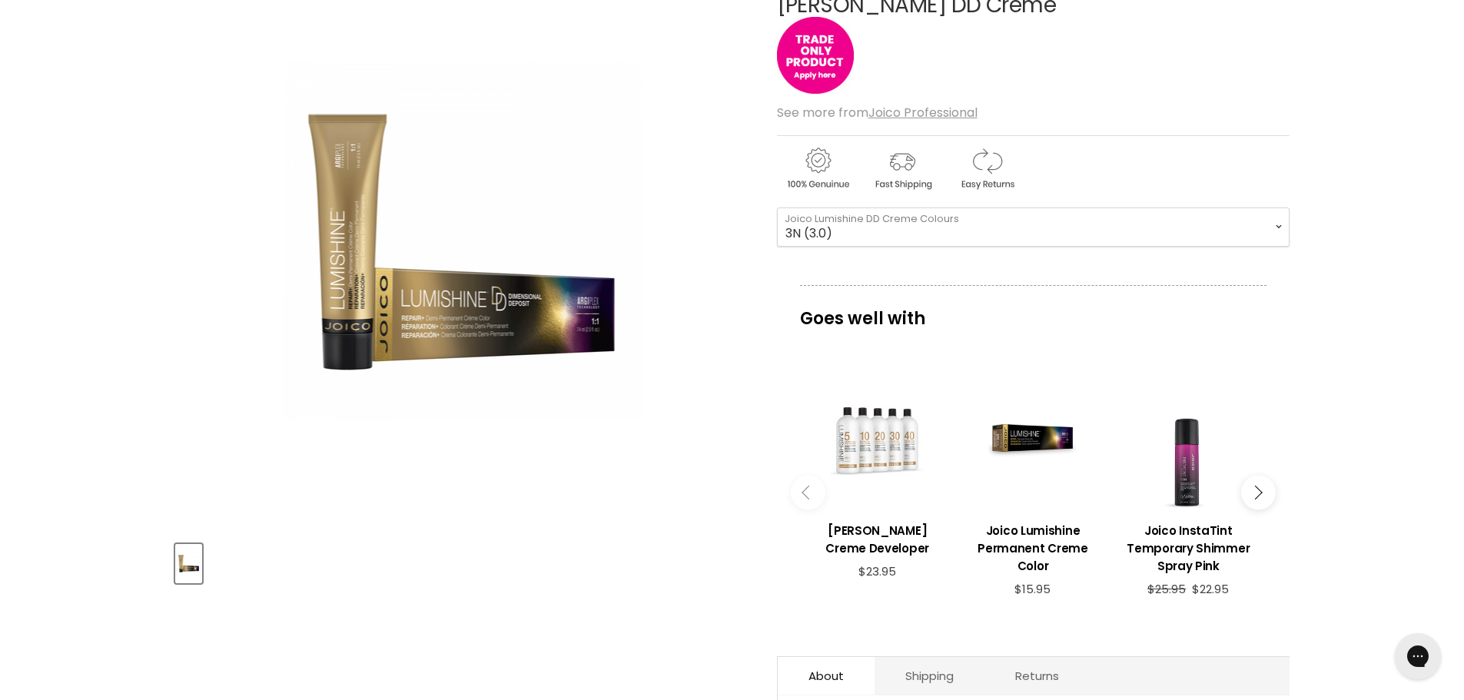 This screenshot has height=700, width=1464. I want to click on img: tradeonly_small.jpg, so click(815, 55).